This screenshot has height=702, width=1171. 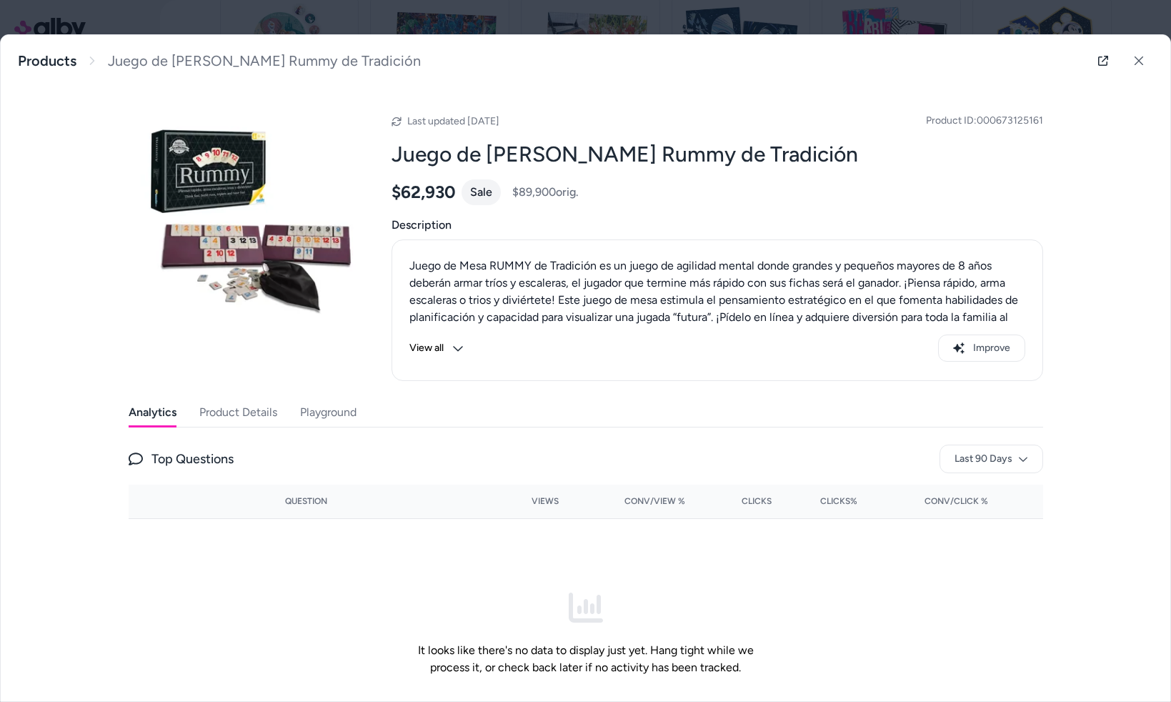 I want to click on span: Top Questions, so click(x=192, y=459).